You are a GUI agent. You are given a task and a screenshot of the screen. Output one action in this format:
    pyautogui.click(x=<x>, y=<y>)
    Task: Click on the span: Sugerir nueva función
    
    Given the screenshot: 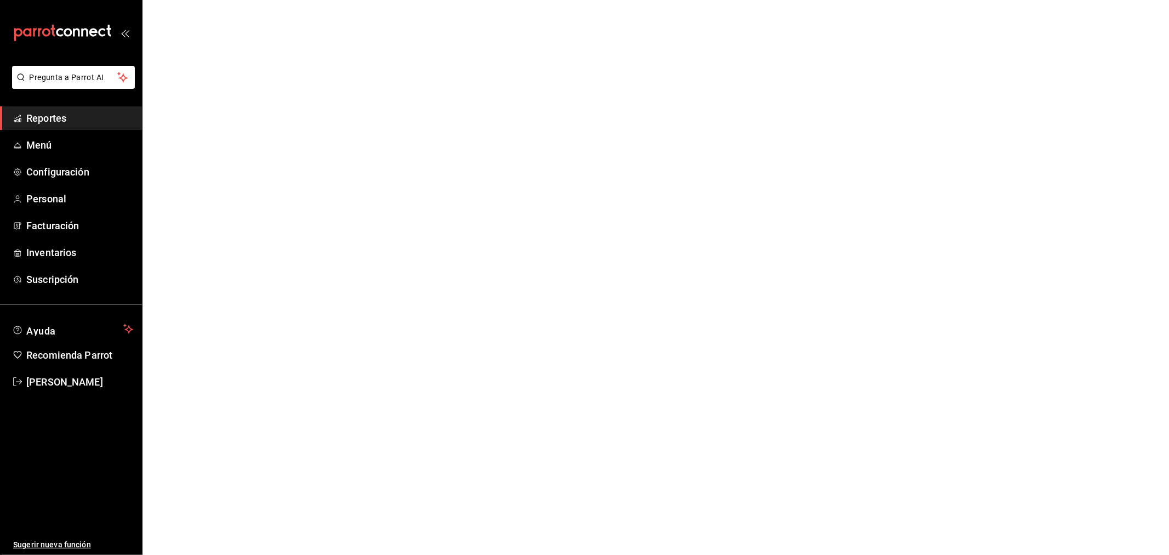 What is the action you would take?
    pyautogui.click(x=73, y=544)
    